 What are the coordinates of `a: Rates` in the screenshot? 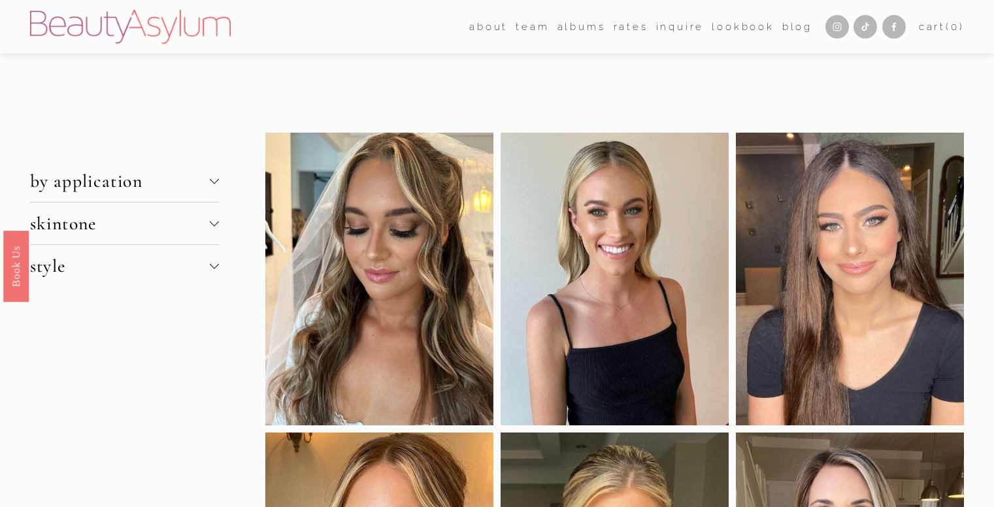 It's located at (631, 27).